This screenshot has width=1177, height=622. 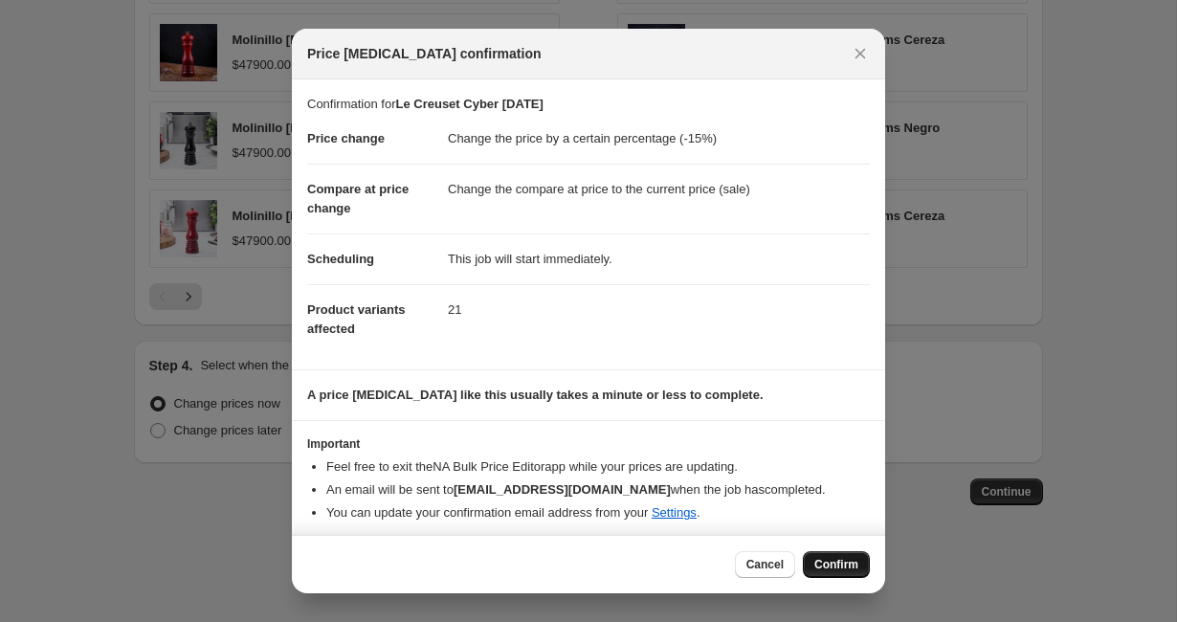 What do you see at coordinates (836, 564) in the screenshot?
I see `button: Confirm` at bounding box center [836, 564].